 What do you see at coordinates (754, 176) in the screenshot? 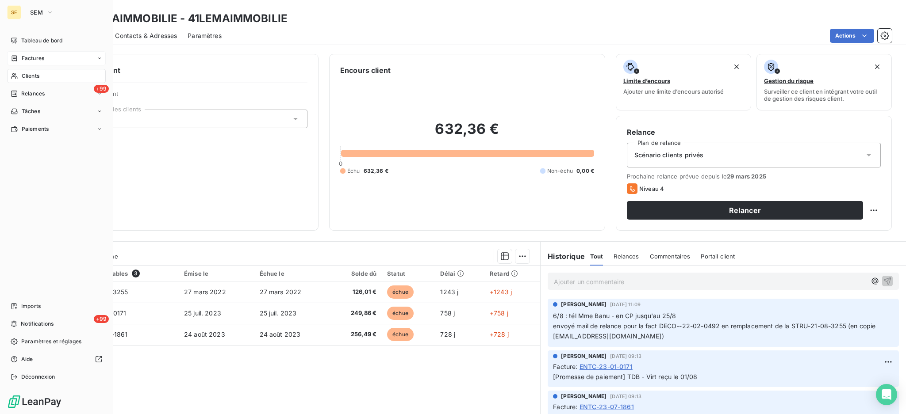
I see `span: Prochaine relance prévue depuis le` at bounding box center [754, 176].